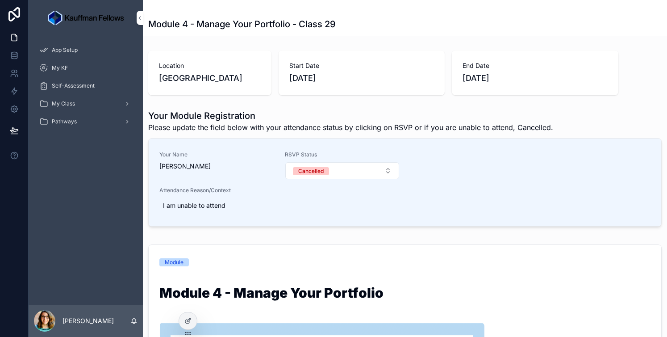  I want to click on a: Pathways, so click(86, 121).